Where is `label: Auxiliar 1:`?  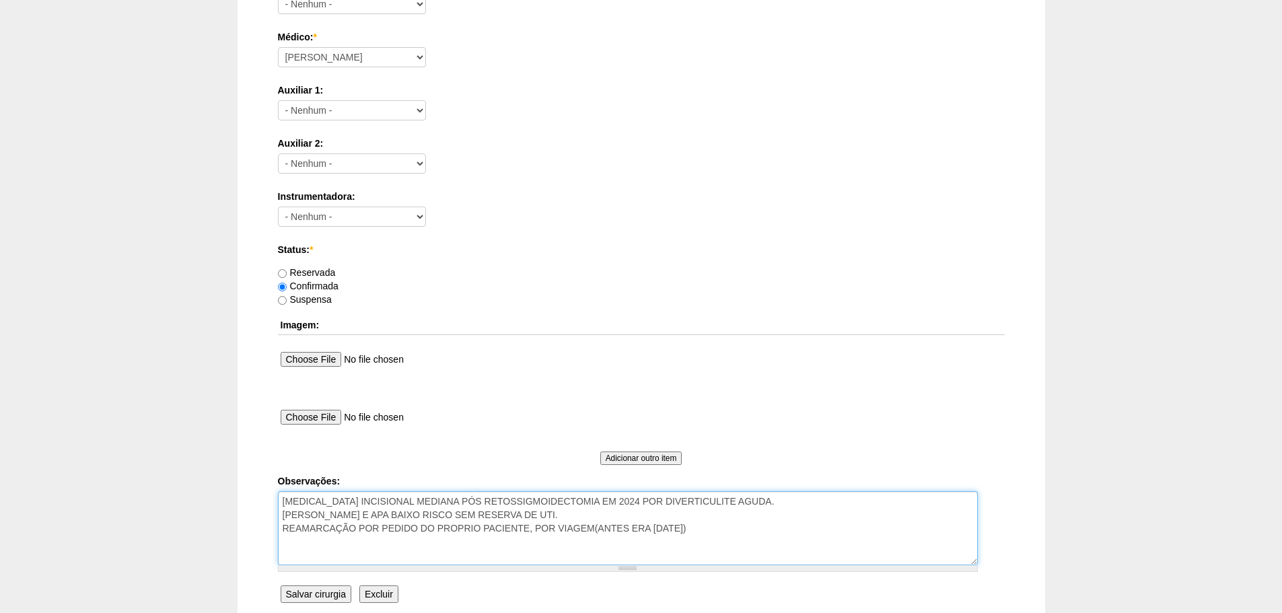
label: Auxiliar 1: is located at coordinates (642, 90).